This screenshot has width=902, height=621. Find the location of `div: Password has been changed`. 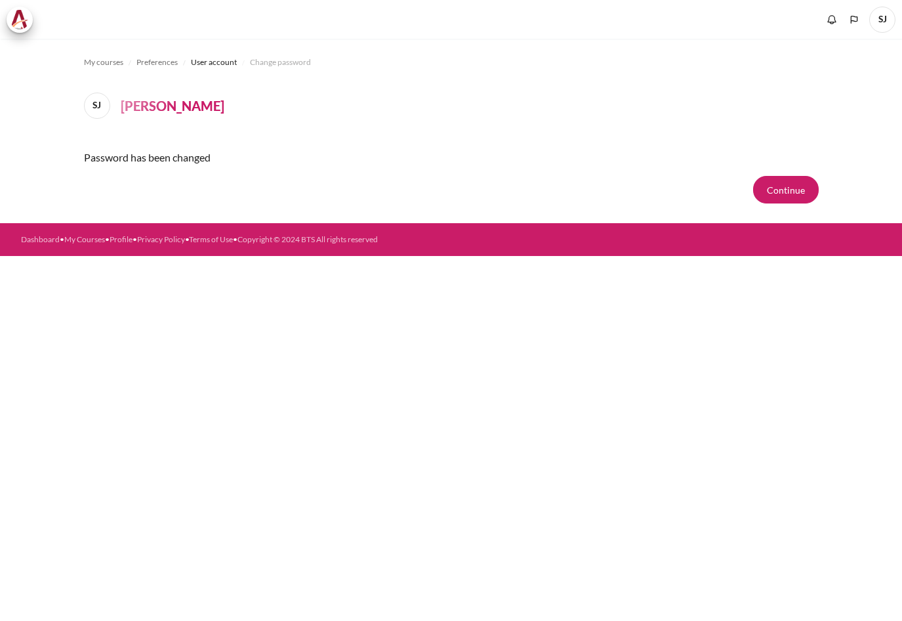

div: Password has been changed is located at coordinates (451, 157).